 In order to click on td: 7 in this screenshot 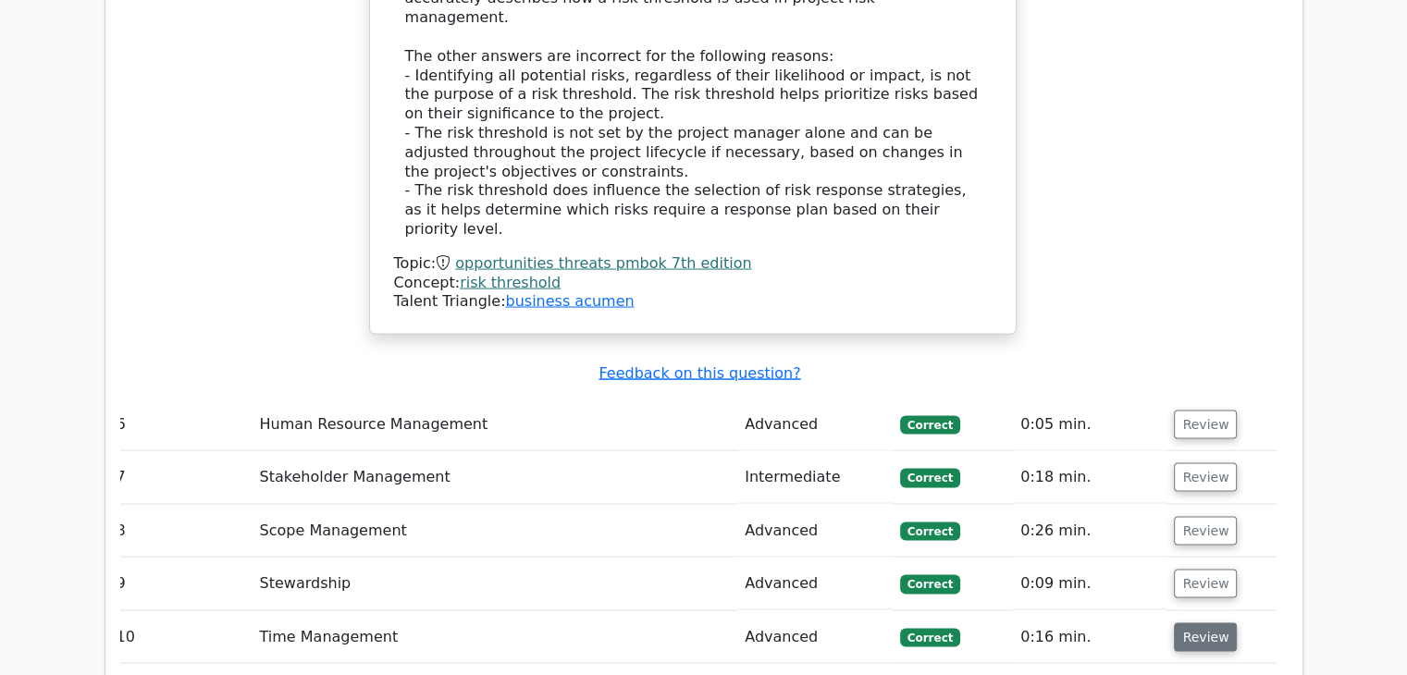, I will do `click(180, 477)`.